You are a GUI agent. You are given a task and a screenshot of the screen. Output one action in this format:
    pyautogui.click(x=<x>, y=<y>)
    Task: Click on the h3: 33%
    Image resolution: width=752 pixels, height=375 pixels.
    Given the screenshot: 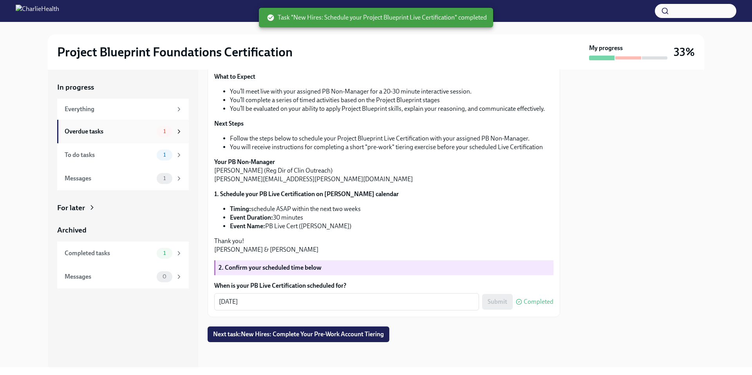 What is the action you would take?
    pyautogui.click(x=684, y=52)
    